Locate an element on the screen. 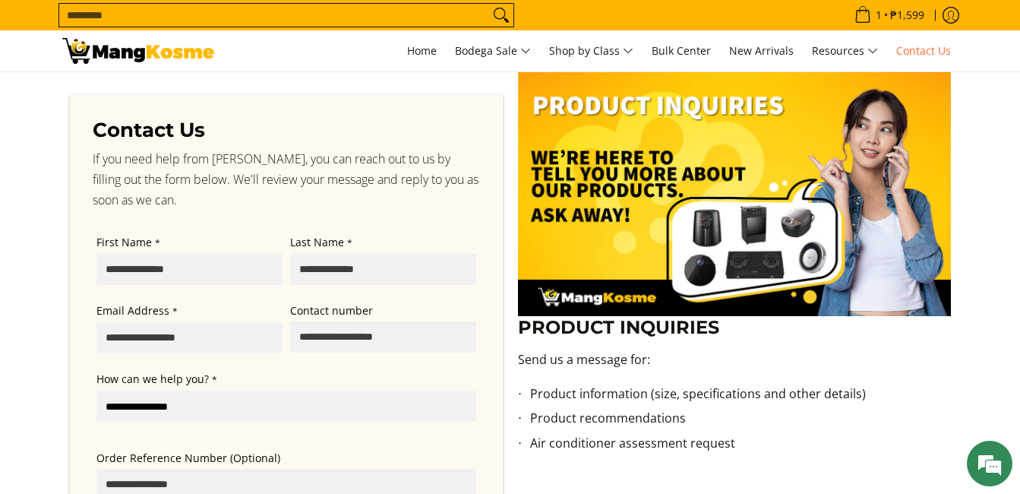 The image size is (1020, 494). a: Home is located at coordinates (422, 51).